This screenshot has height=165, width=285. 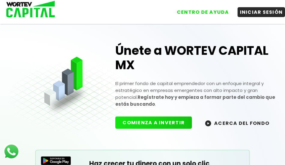 What do you see at coordinates (195, 101) in the screenshot?
I see `strong: Regístrate hoy y empieza a formar parte del cambio que estás buscando` at bounding box center [195, 101].